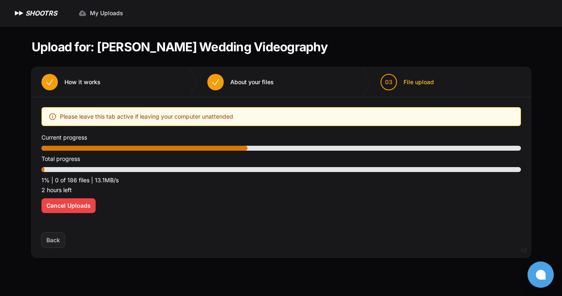  Describe the element at coordinates (19, 13) in the screenshot. I see `img: SHOOTRS` at that location.